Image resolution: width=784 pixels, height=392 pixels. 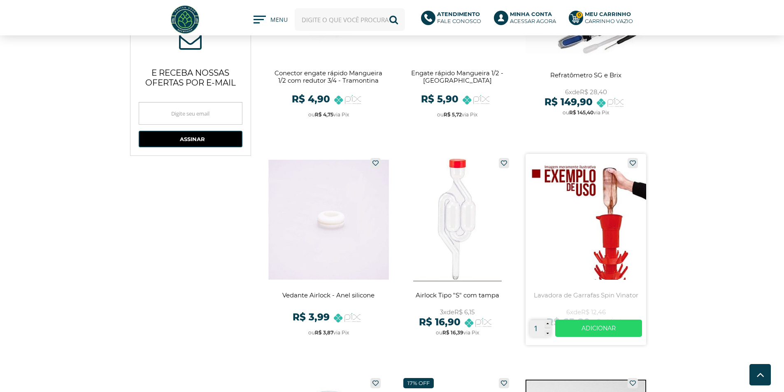 I want to click on a: Airlock Tipo "S" com tampa, so click(x=457, y=249).